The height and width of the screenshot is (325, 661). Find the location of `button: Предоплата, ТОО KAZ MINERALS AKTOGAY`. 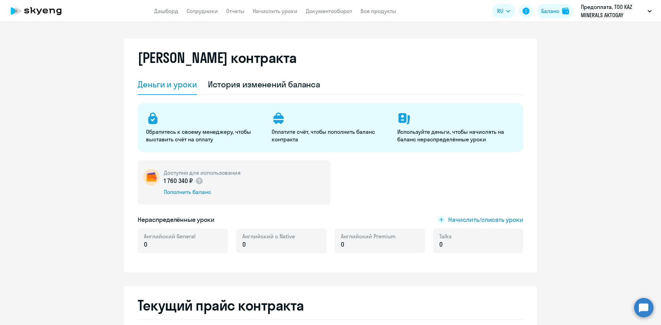

button: Предоплата, ТОО KAZ MINERALS AKTOGAY is located at coordinates (616, 11).